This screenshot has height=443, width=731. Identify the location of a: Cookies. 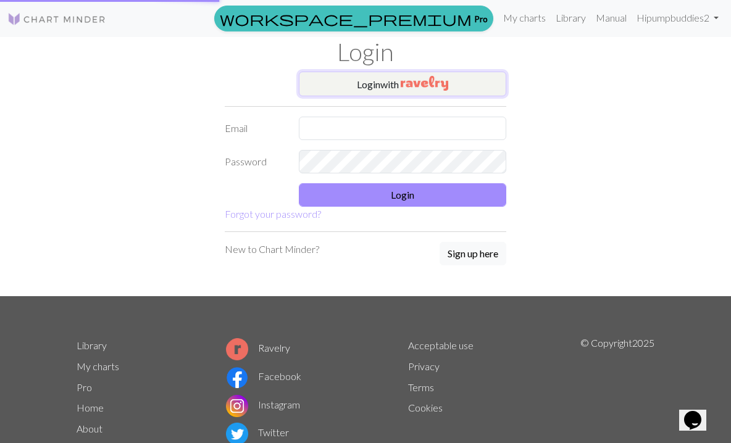
(425, 407).